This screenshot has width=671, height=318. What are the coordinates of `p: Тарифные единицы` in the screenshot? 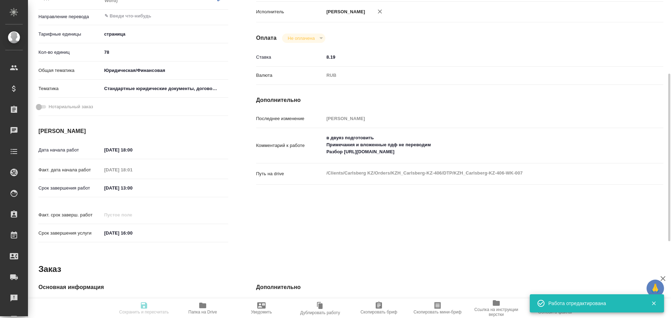 It's located at (70, 34).